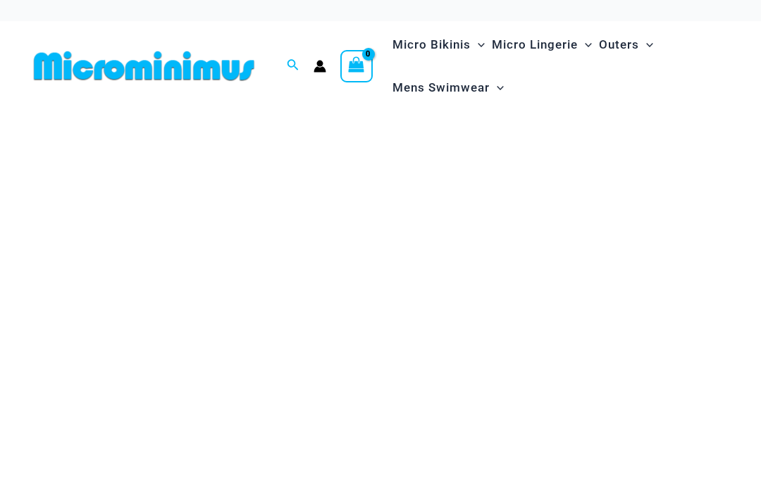 The height and width of the screenshot is (496, 761). Describe the element at coordinates (320, 66) in the screenshot. I see `a: Account icon link` at that location.